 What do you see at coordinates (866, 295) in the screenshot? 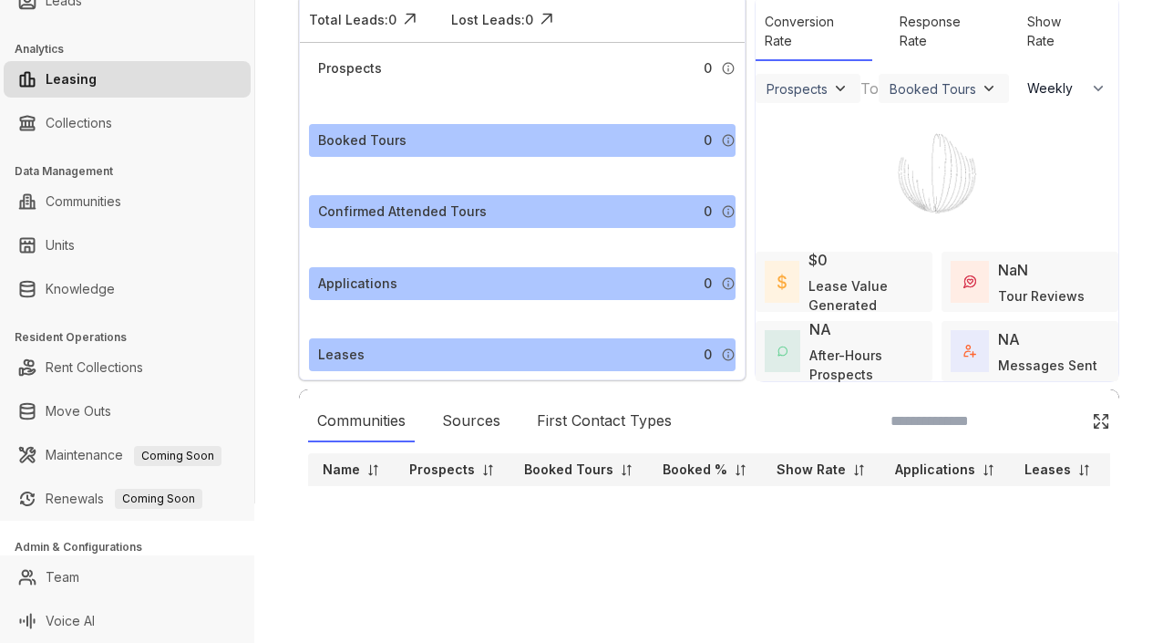
I see `div: Lease Value Generated` at bounding box center [866, 295].